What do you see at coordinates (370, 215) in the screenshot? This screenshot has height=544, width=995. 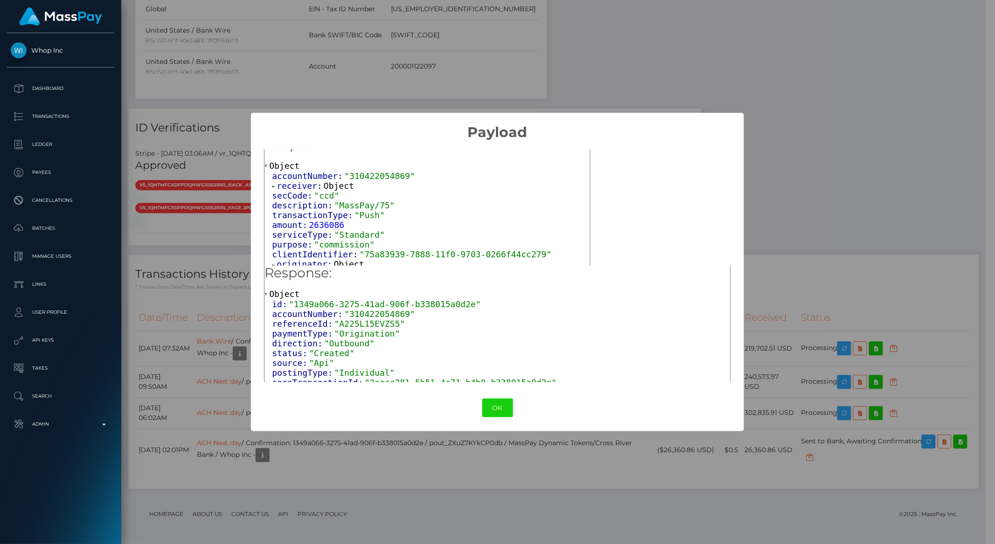 I see `span: "Push"` at bounding box center [370, 215].